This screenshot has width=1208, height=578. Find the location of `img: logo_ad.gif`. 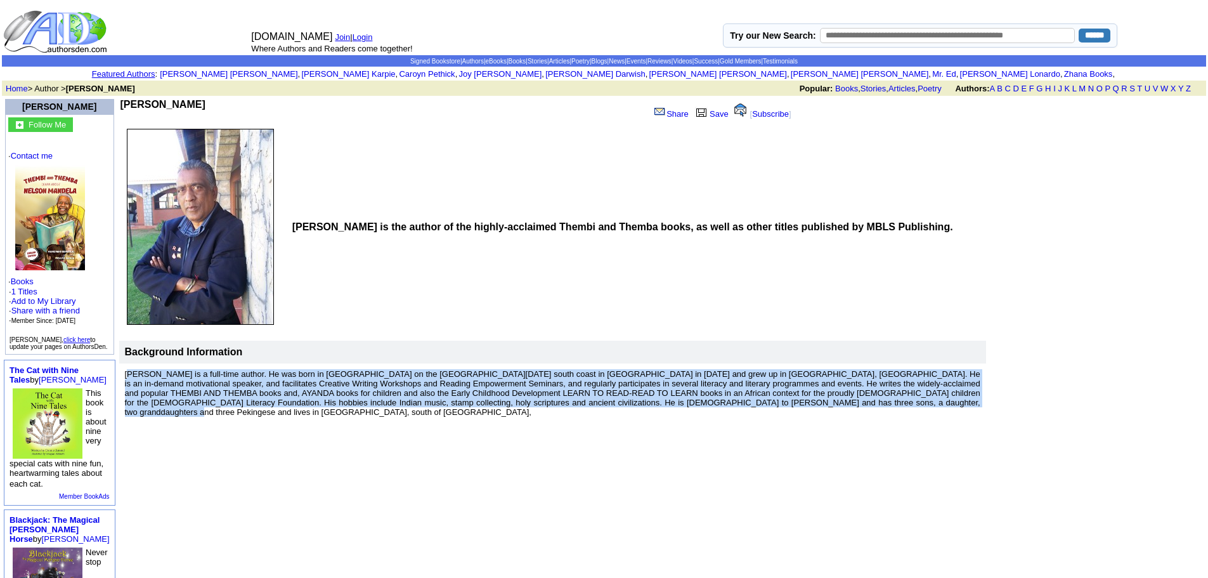

img: logo_ad.gif is located at coordinates (56, 32).